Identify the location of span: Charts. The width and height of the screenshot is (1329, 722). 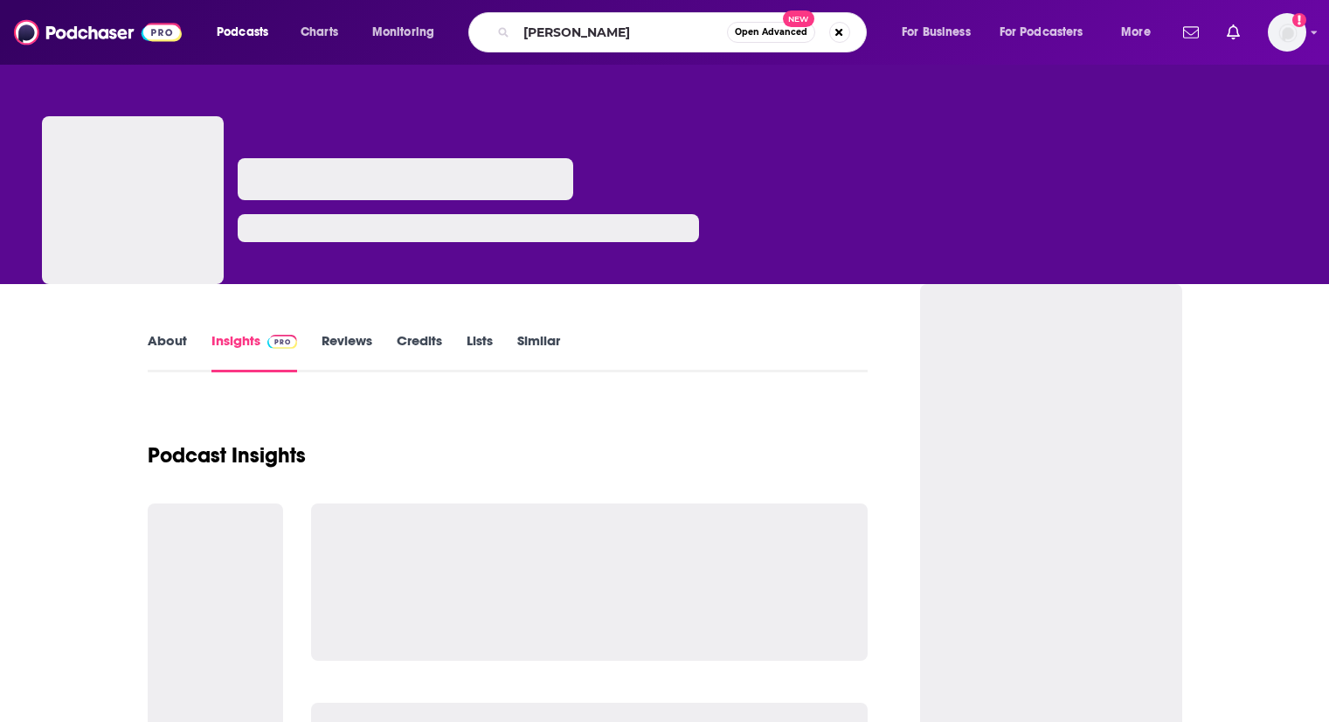
(319, 32).